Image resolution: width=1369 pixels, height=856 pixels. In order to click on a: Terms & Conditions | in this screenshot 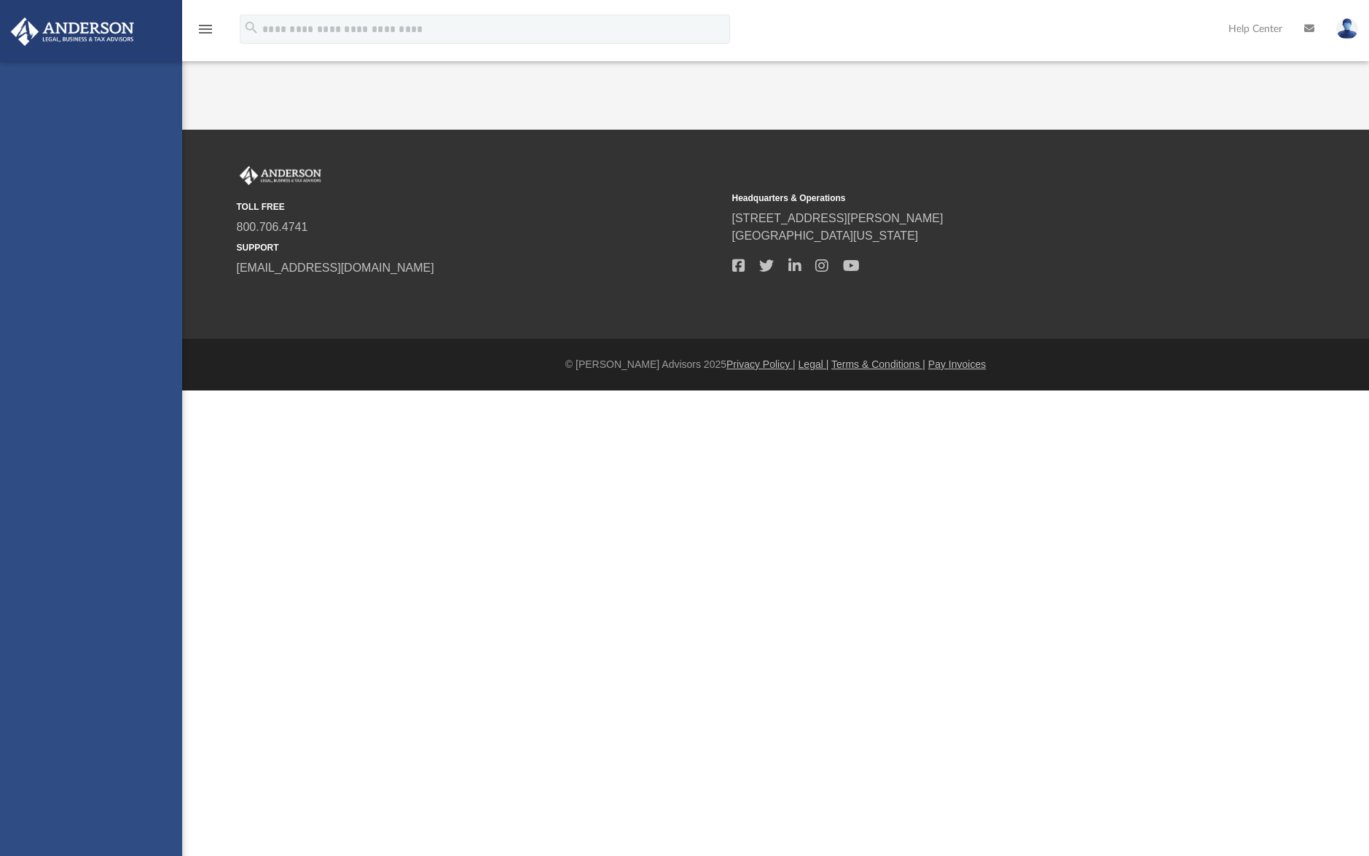, I will do `click(878, 364)`.